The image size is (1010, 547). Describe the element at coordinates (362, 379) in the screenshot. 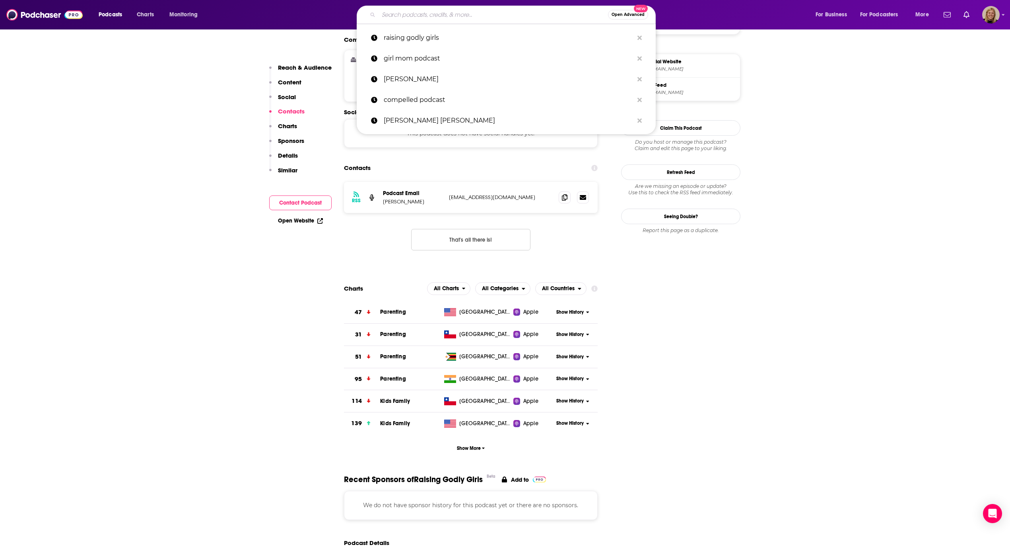

I see `a: 95` at that location.